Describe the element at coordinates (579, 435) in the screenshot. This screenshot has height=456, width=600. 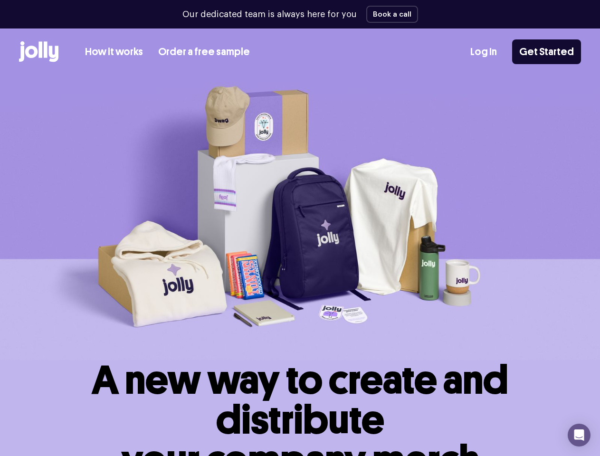
I see `div: Open Intercom Messenger` at that location.